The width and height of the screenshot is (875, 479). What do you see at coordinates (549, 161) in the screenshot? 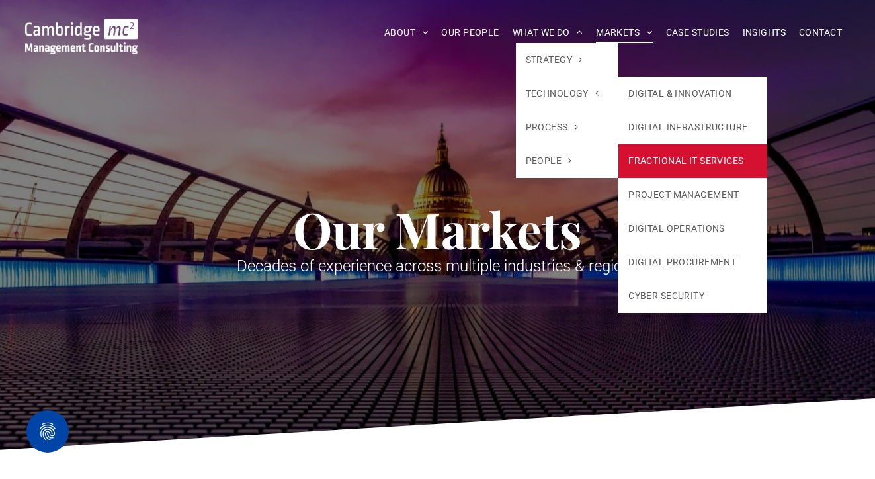
I see `span: PEOPLE` at bounding box center [549, 161].